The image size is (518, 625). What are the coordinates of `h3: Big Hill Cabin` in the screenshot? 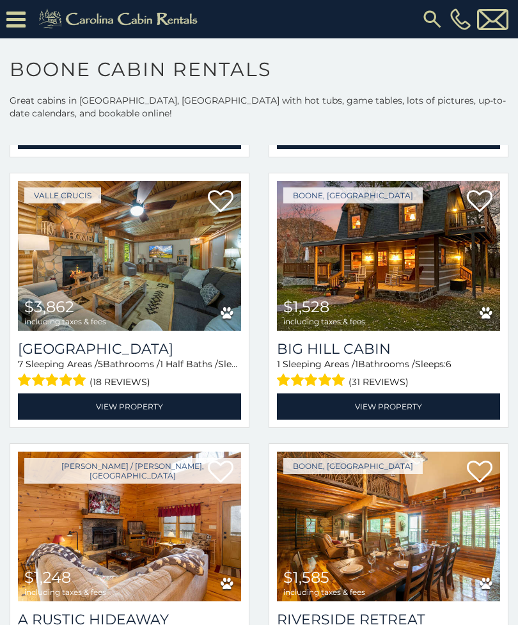 It's located at (388, 349).